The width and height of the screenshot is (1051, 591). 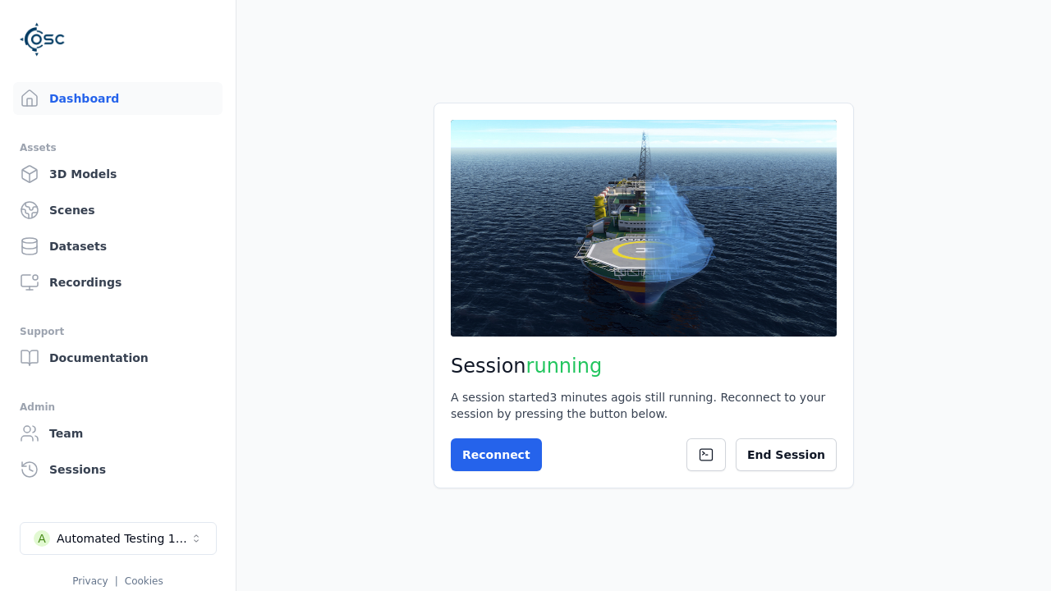 I want to click on div: A, so click(x=42, y=539).